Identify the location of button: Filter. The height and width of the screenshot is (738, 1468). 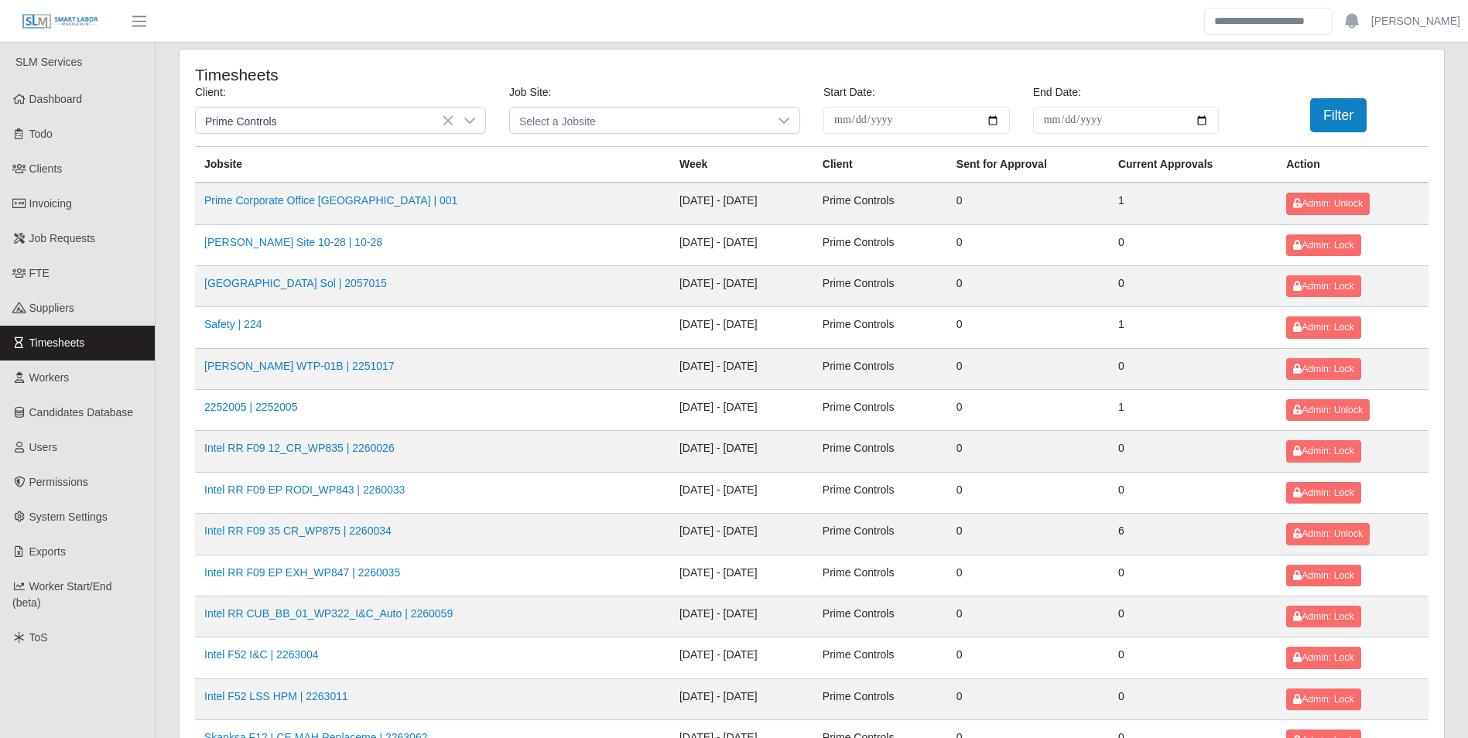
(1338, 115).